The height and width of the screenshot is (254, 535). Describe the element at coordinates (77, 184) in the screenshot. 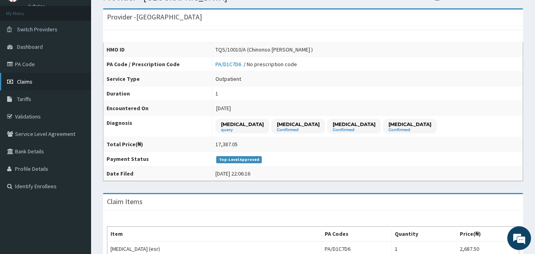

I see `textarea: Type your message and hit 'Enter'` at that location.